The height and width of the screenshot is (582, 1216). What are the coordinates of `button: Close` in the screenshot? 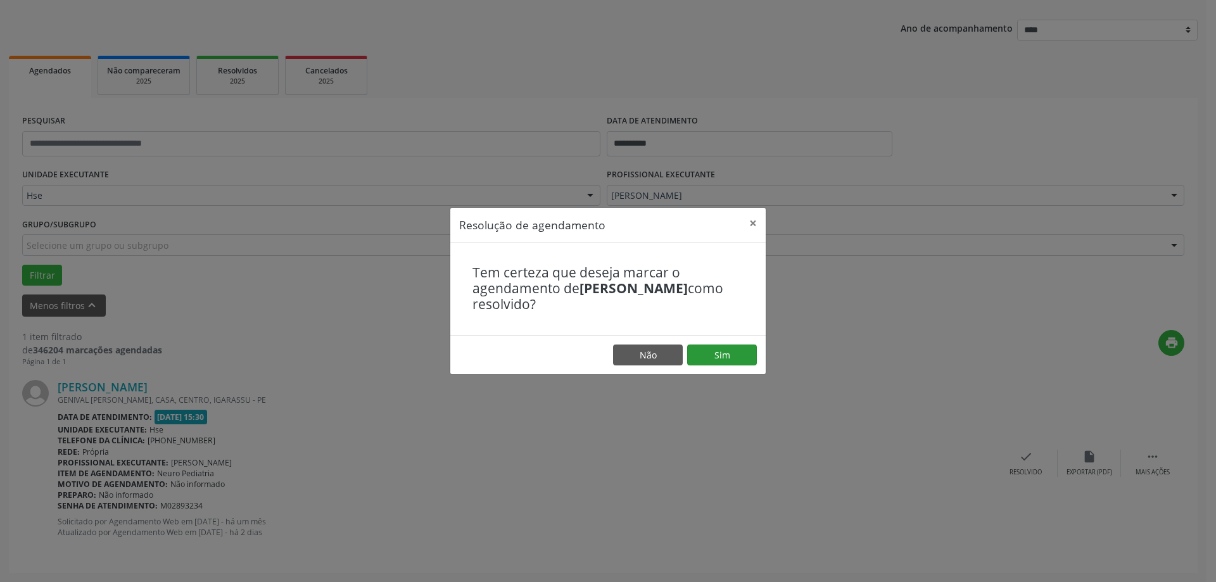 It's located at (753, 223).